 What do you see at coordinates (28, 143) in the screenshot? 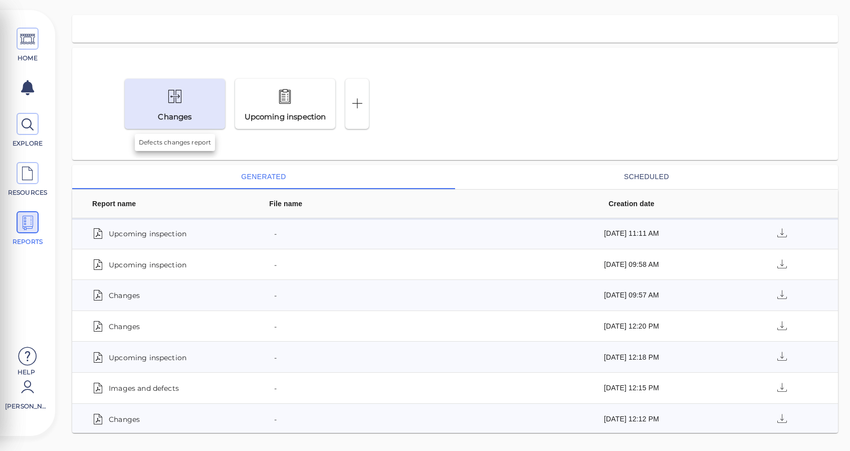
I see `span: EXPLORE` at bounding box center [28, 143].